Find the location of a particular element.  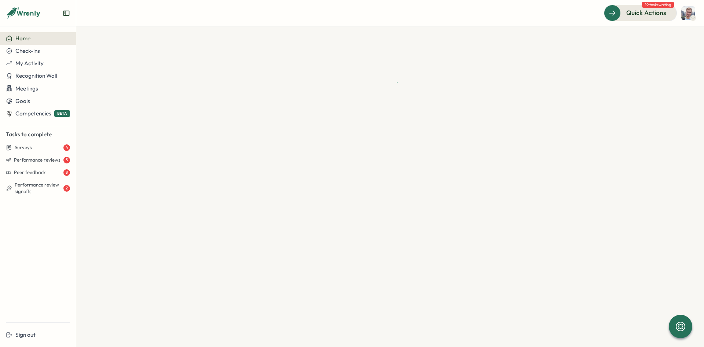

span: Peer feedback is located at coordinates (30, 173).